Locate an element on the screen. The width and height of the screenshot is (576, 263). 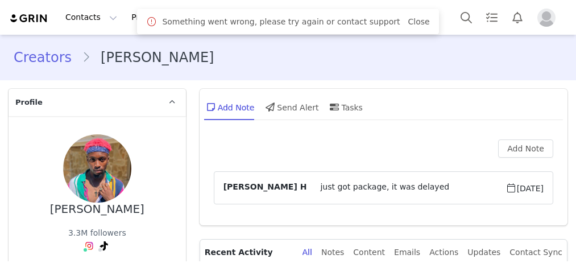
div: Send Alert is located at coordinates (290, 107).